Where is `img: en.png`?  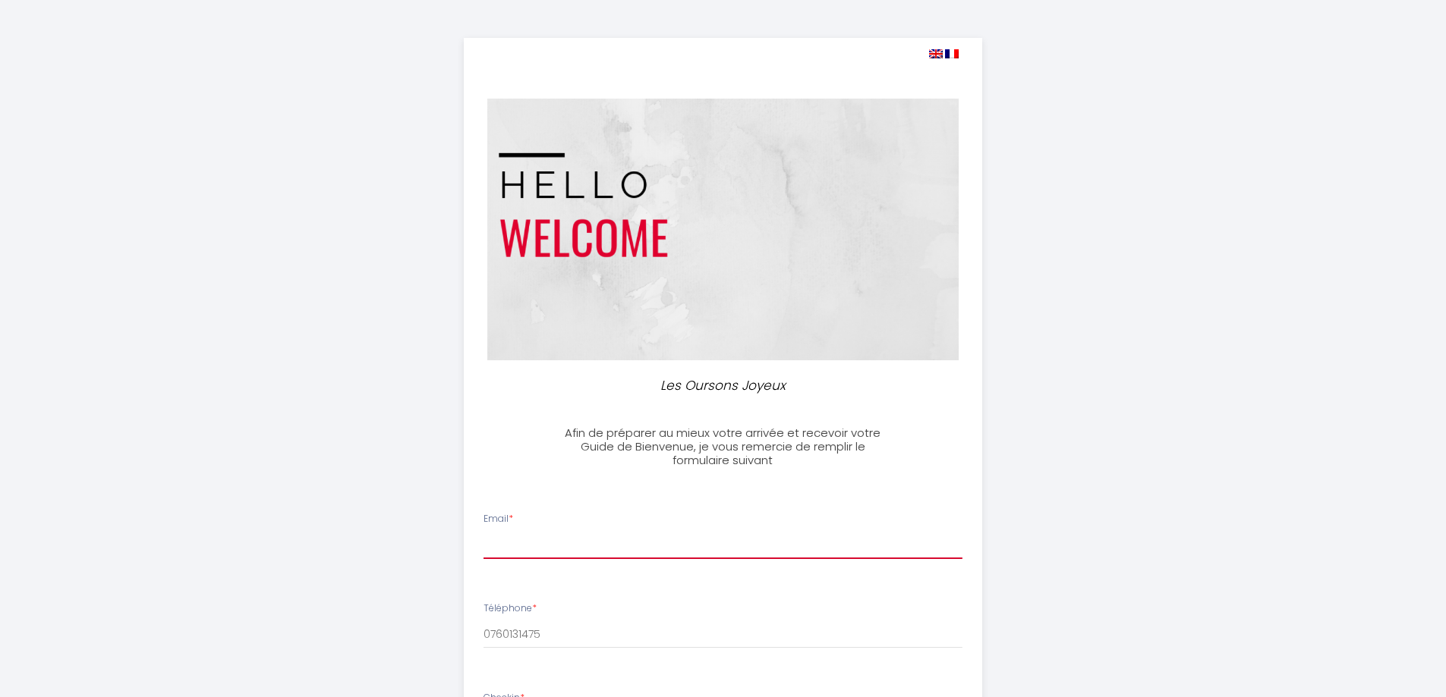 img: en.png is located at coordinates (936, 54).